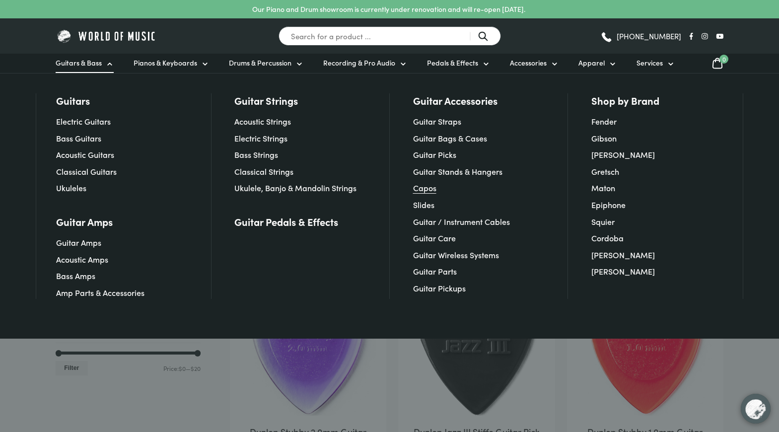 This screenshot has height=432, width=779. What do you see at coordinates (100, 292) in the screenshot?
I see `a: Amp Parts & Accessories` at bounding box center [100, 292].